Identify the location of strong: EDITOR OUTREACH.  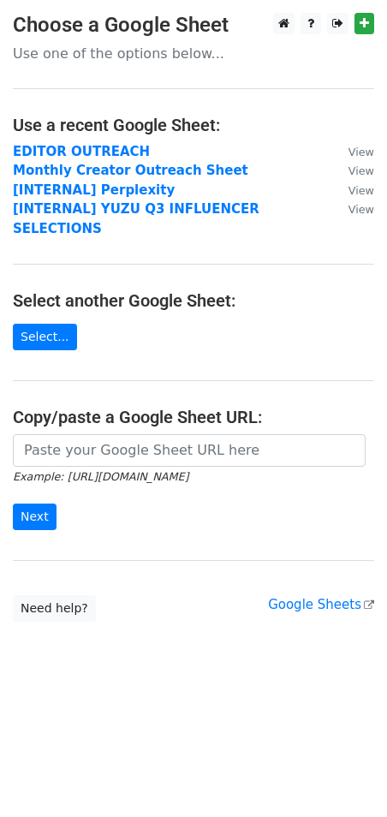
(81, 152).